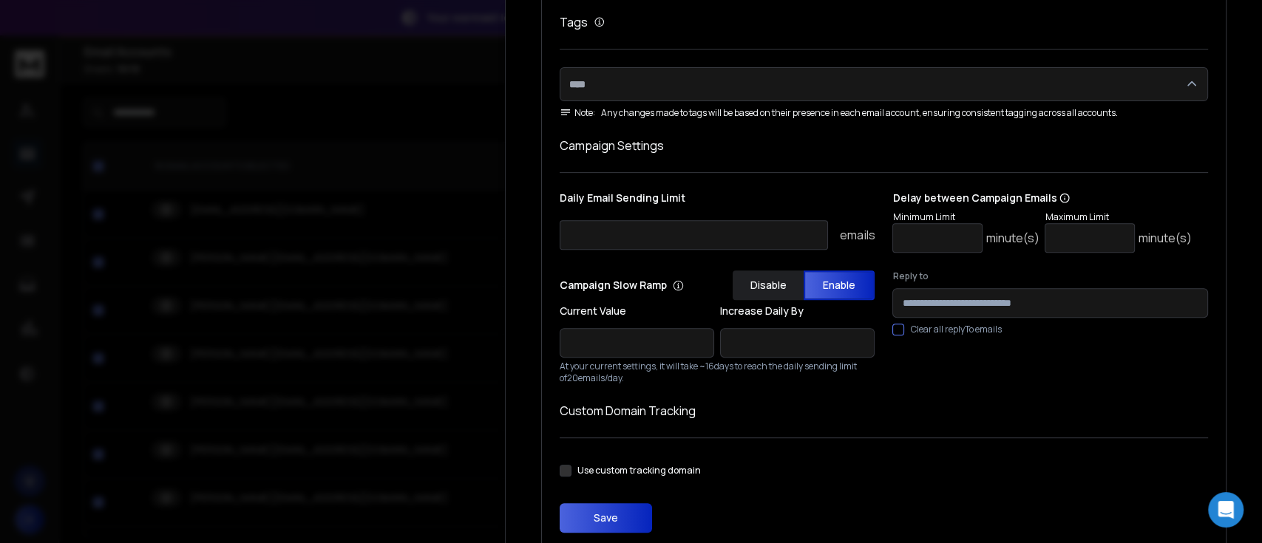 This screenshot has height=543, width=1262. What do you see at coordinates (797, 311) in the screenshot?
I see `label: Increase Daily By` at bounding box center [797, 311].